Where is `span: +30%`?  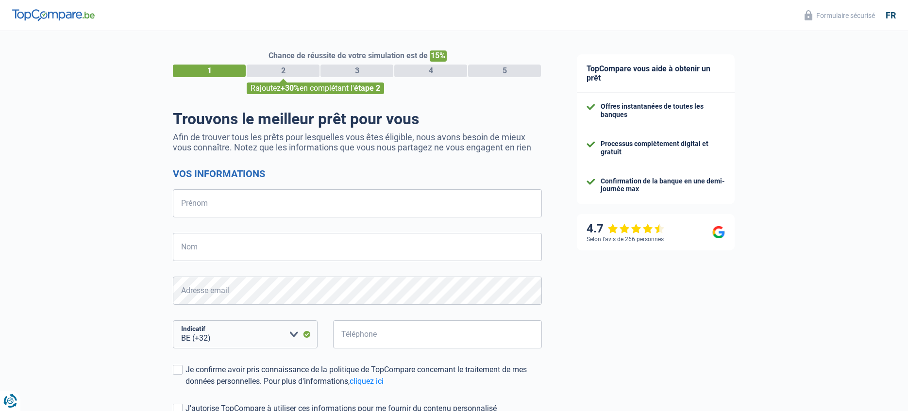
span: +30% is located at coordinates (290, 88).